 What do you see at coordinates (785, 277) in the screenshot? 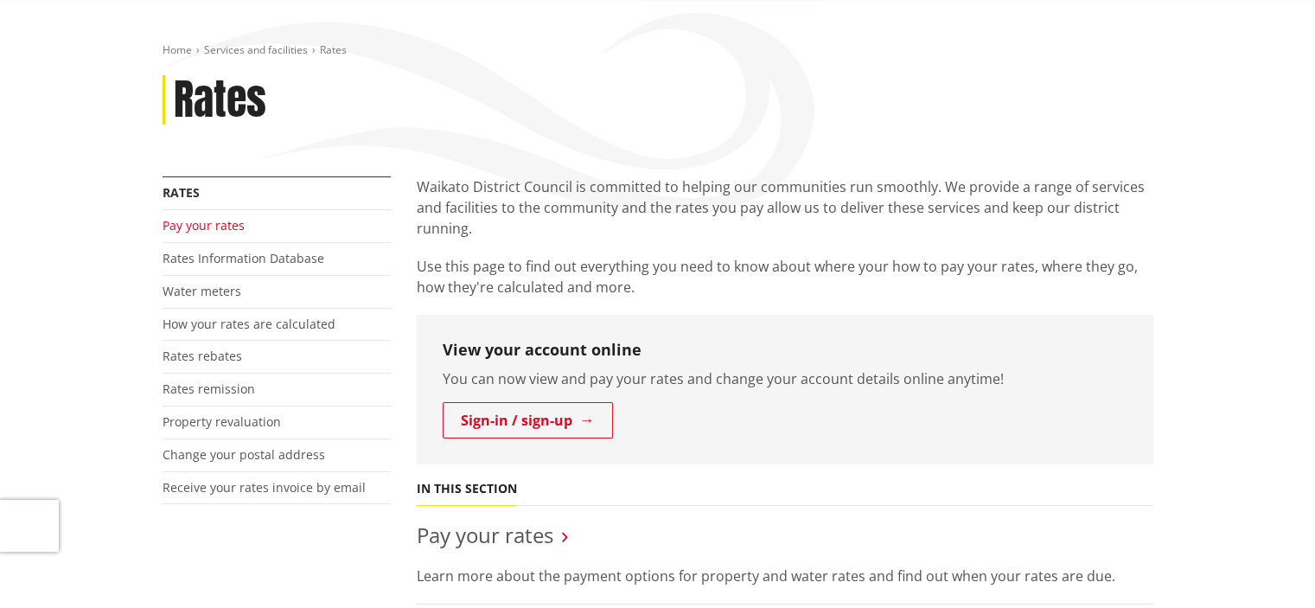
I see `p: Use this page to find out everything you need to know about where your how to pay your rates, whe...` at bounding box center [785, 277].